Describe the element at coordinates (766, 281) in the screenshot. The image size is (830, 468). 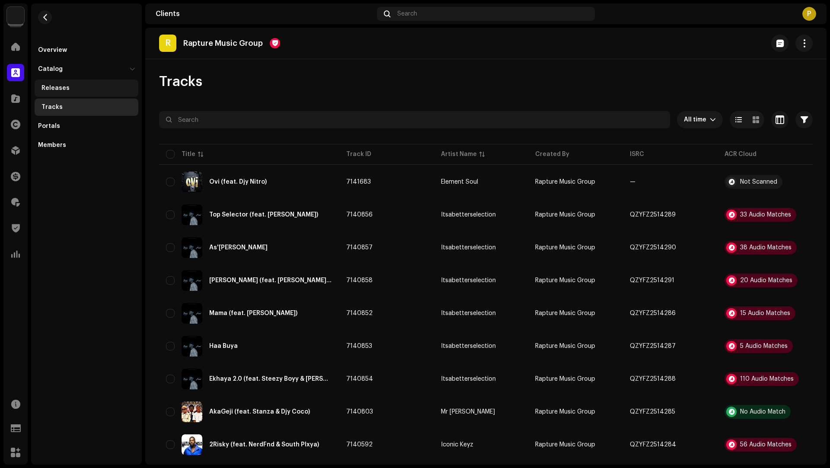
I see `div: 20 Audio Matches` at that location.